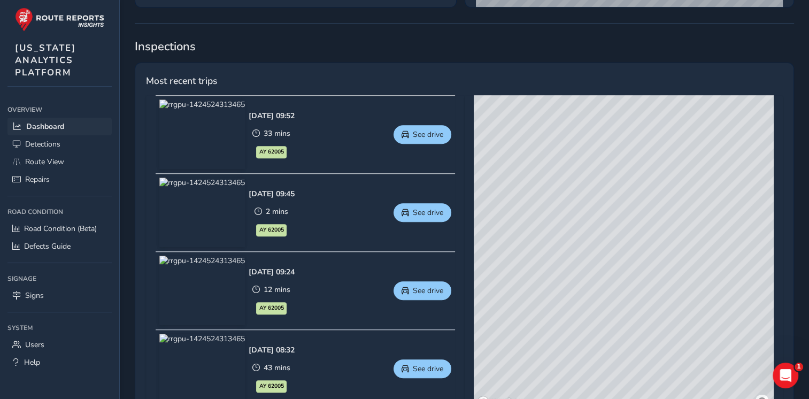  What do you see at coordinates (44, 162) in the screenshot?
I see `span: Route View` at bounding box center [44, 162].